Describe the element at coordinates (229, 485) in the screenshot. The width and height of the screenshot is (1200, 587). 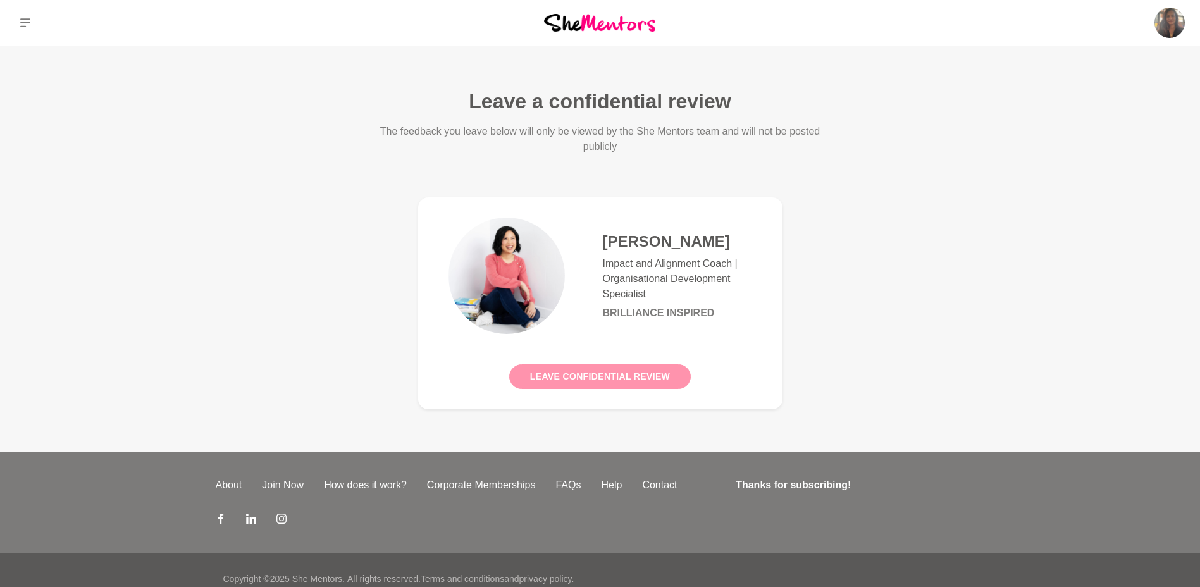
I see `a: About` at that location.